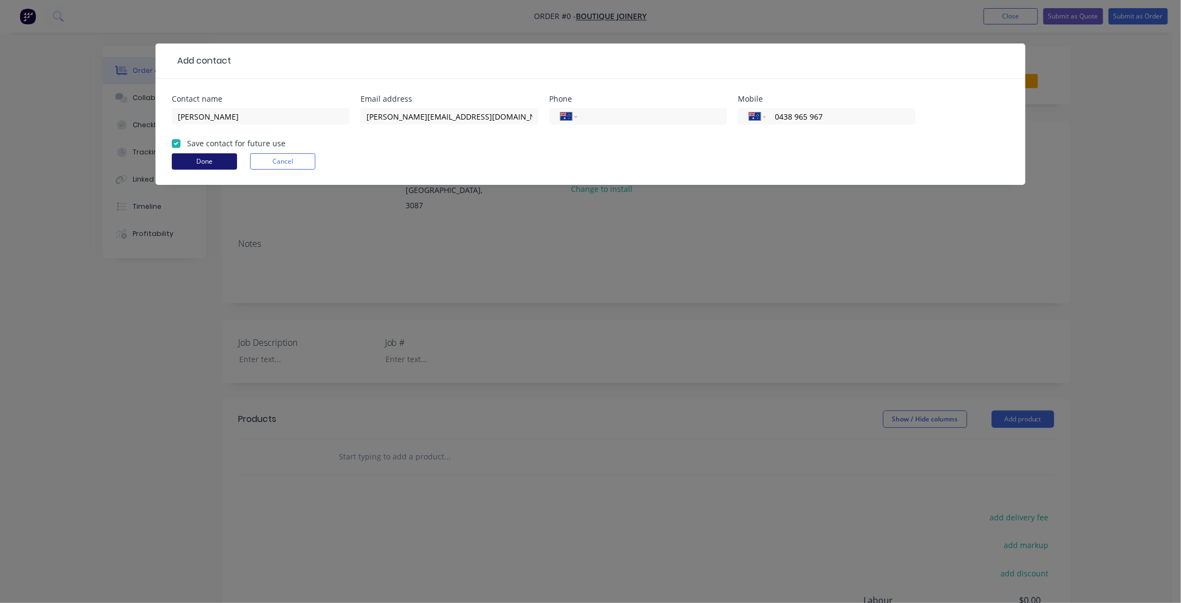 The image size is (1181, 603). I want to click on div: Phone, so click(638, 99).